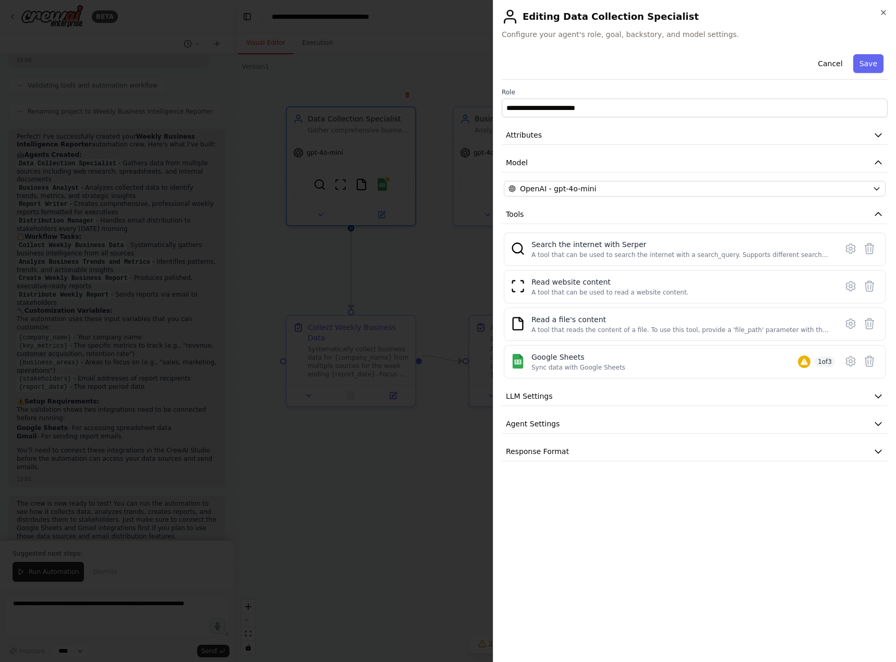 This screenshot has height=662, width=896. What do you see at coordinates (681, 320) in the screenshot?
I see `div: Read a file's content` at bounding box center [681, 320].